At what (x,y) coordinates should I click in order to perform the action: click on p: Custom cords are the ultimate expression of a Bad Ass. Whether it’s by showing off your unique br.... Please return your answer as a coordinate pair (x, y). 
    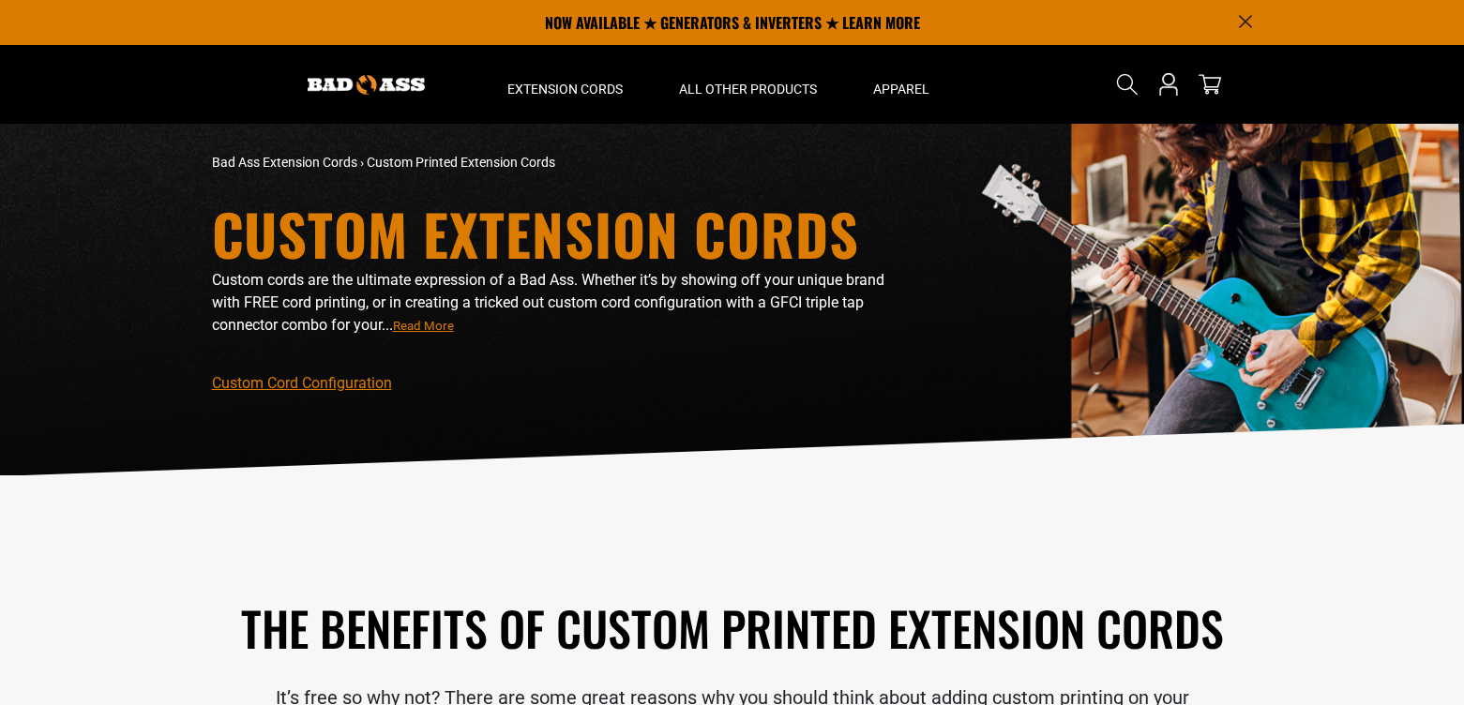
    Looking at the image, I should click on (554, 303).